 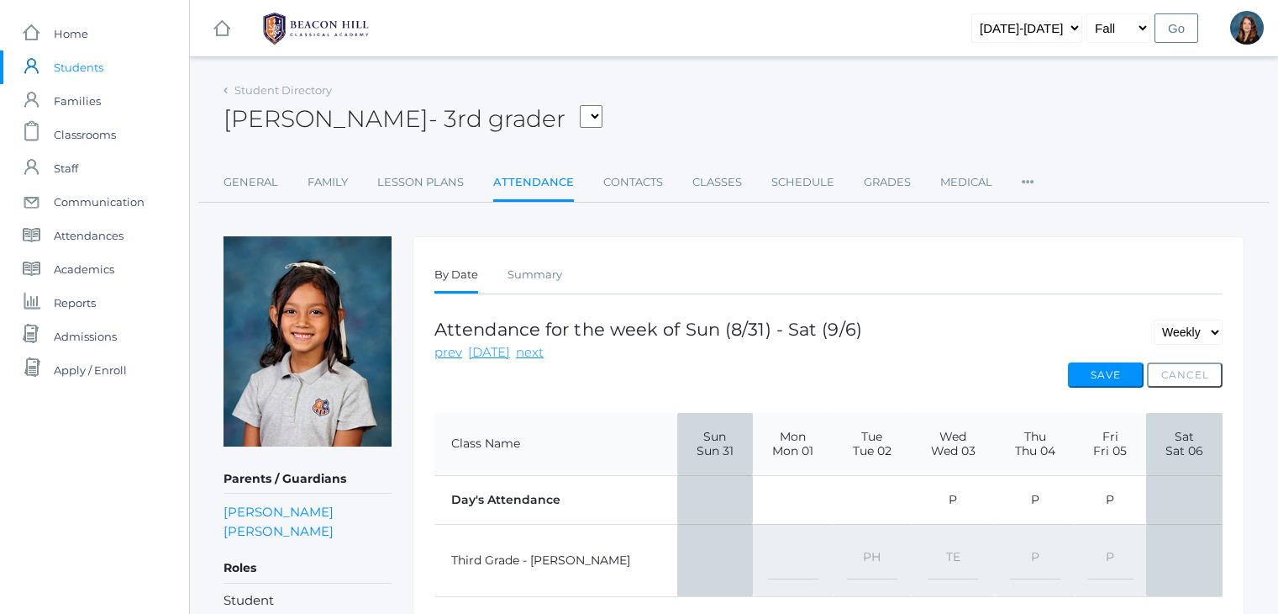 I want to click on a: Medical, so click(x=967, y=182).